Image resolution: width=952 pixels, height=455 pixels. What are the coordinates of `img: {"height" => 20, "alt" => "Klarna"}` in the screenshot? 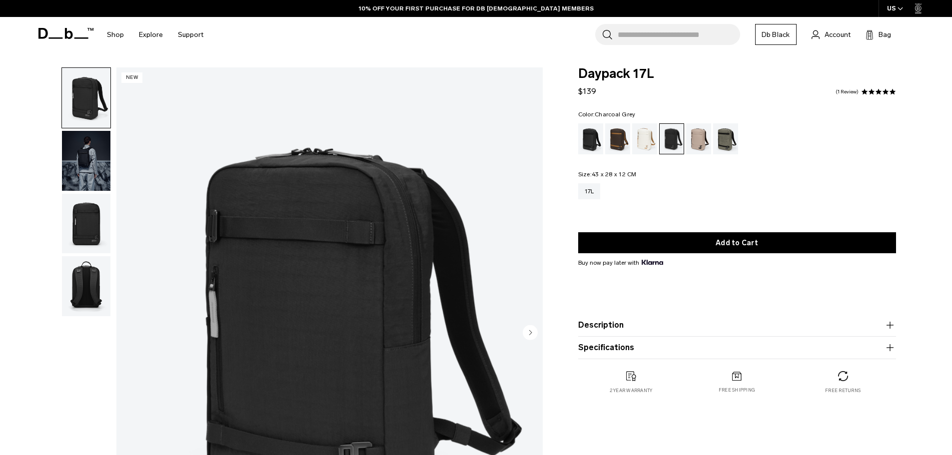 It's located at (652, 262).